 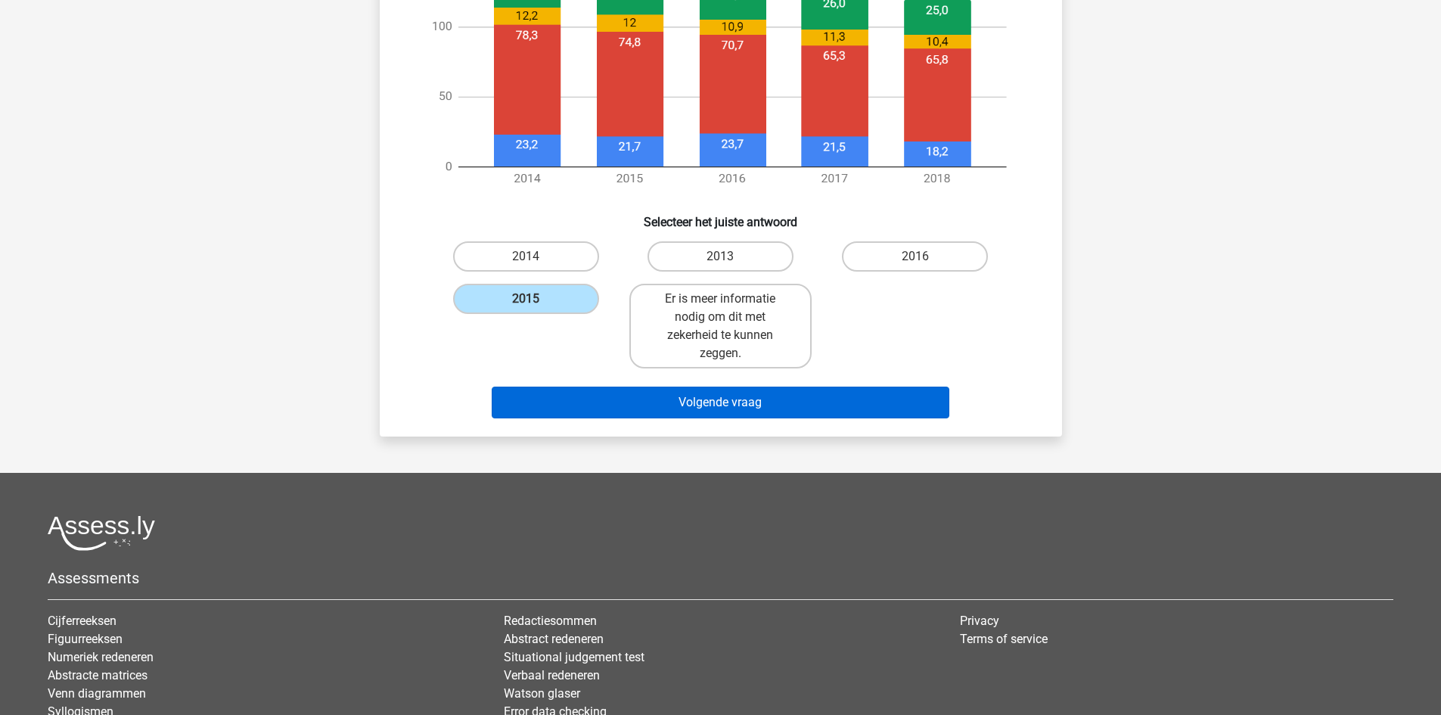 I want to click on label: 2013, so click(x=720, y=256).